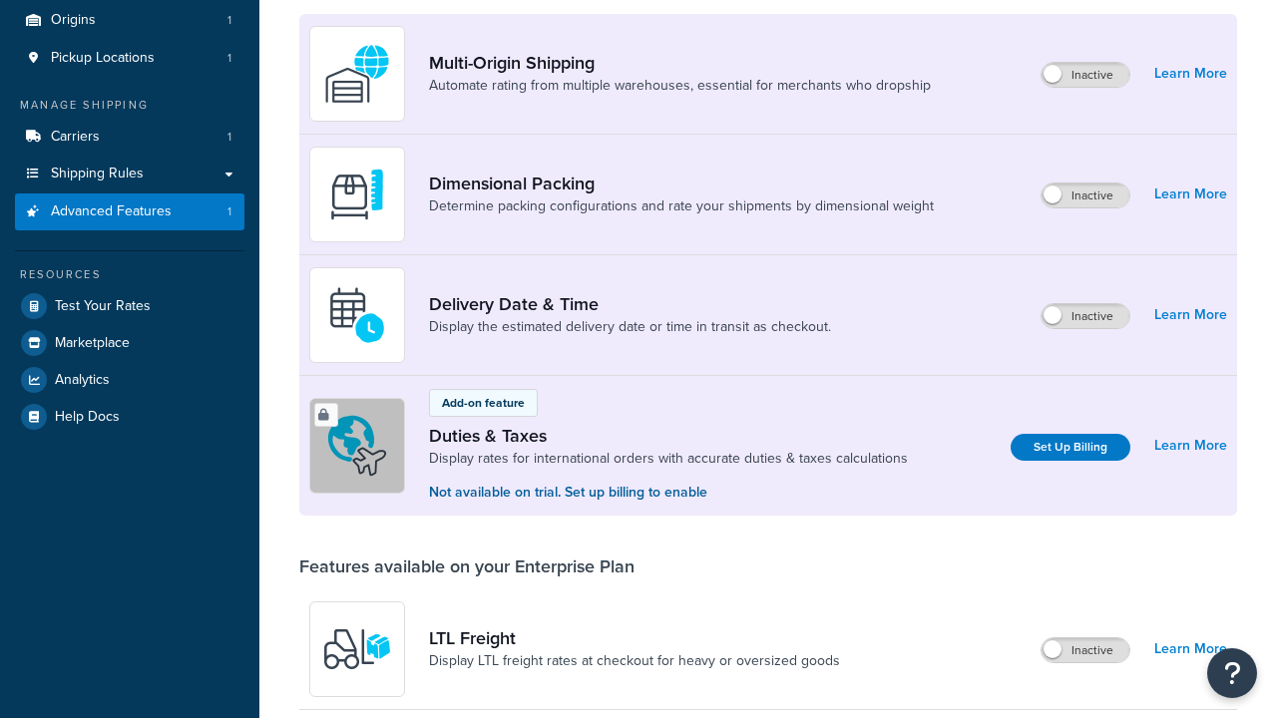 This screenshot has width=1277, height=718. I want to click on span: Test Your Rates, so click(103, 306).